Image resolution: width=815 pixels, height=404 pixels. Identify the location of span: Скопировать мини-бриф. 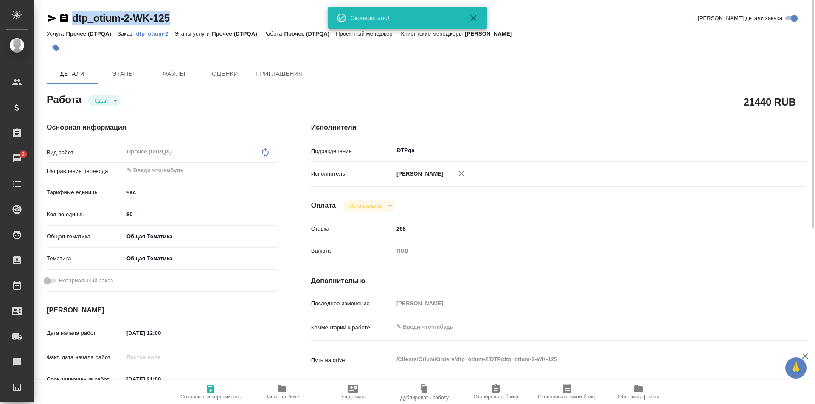
(567, 397).